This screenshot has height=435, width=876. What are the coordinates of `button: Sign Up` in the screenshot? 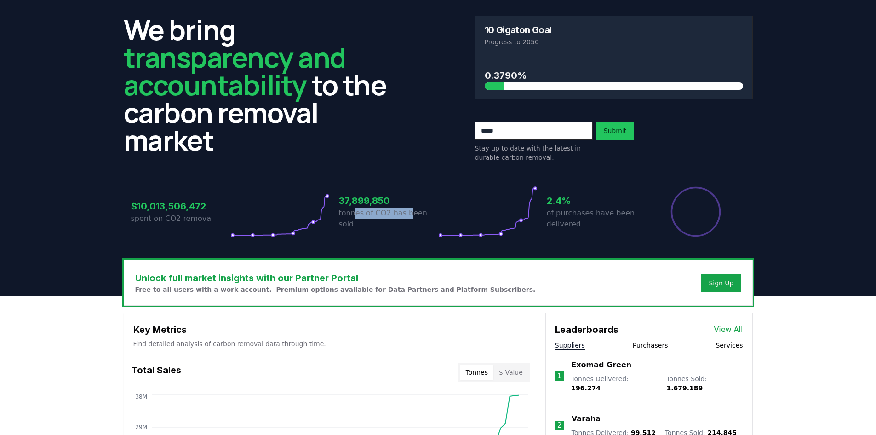 It's located at (721, 283).